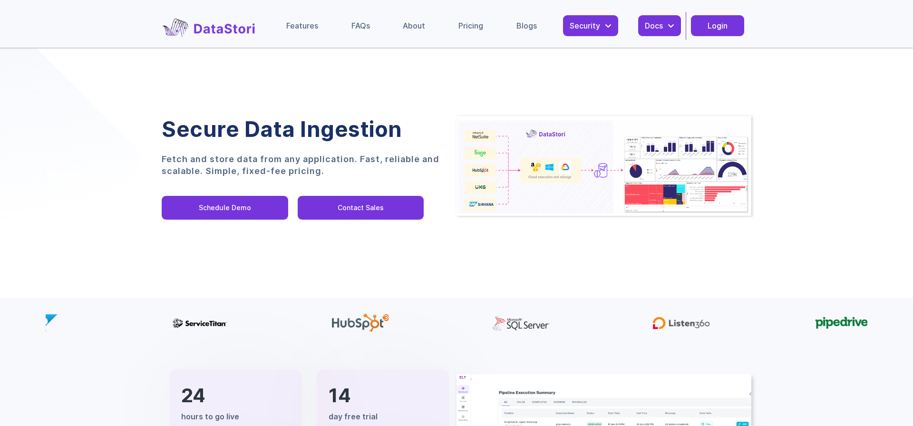  What do you see at coordinates (353, 417) in the screenshot?
I see `p: day free trial` at bounding box center [353, 417].